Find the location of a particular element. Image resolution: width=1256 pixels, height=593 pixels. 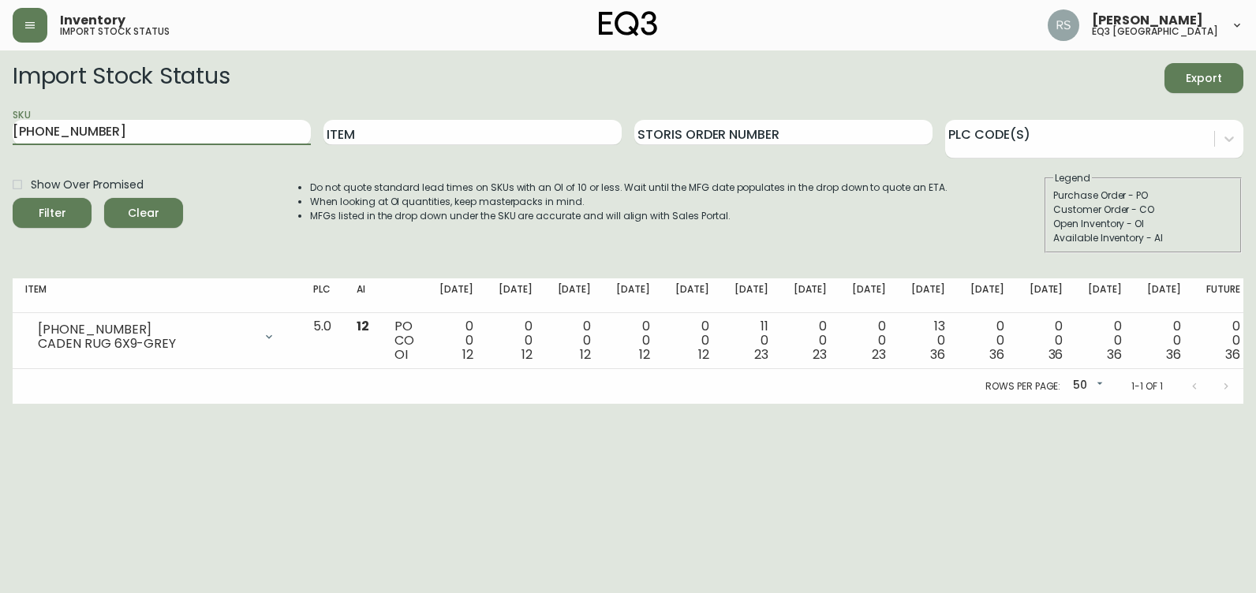

p: Rows per page: is located at coordinates (1022, 386).